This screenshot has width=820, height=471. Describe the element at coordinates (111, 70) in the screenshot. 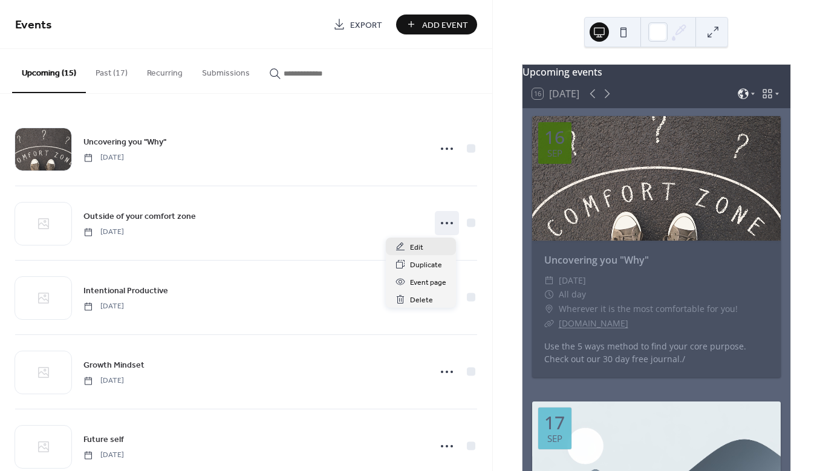

I see `button: Past (17)` at that location.